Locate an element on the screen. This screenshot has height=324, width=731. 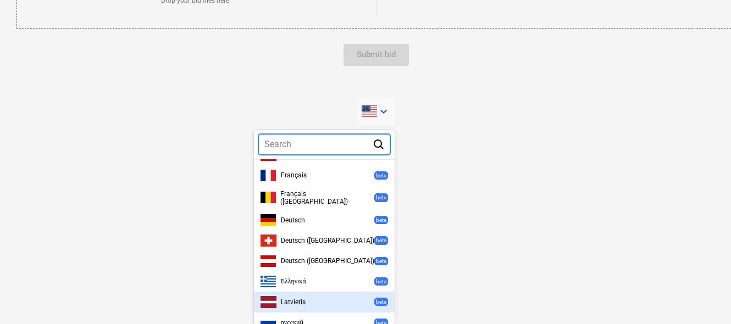
span: Français is located at coordinates (294, 175).